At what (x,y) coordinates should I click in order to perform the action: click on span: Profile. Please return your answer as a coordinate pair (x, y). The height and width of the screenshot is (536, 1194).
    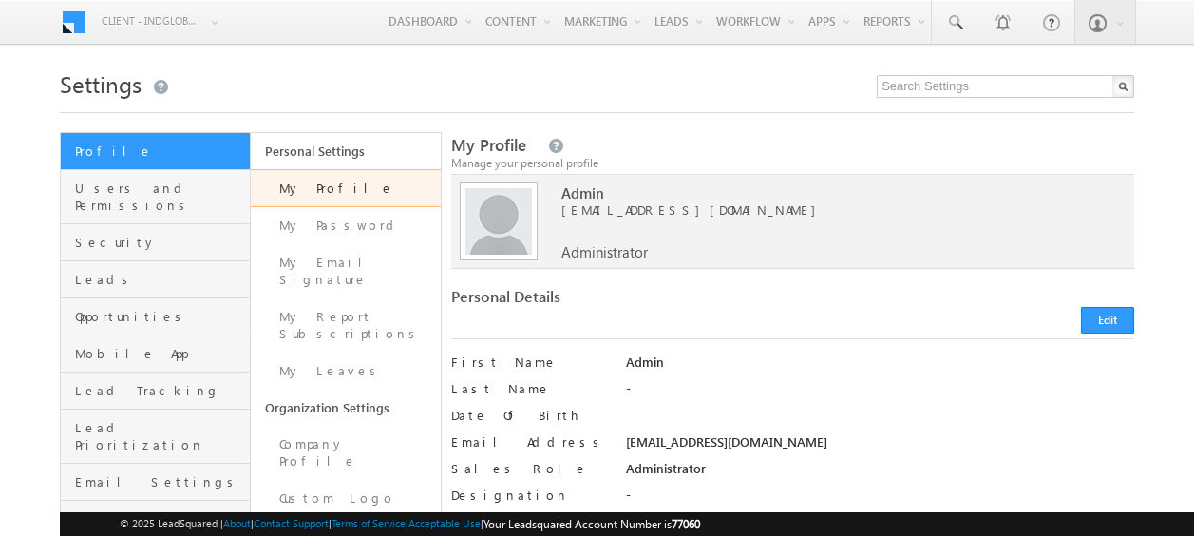
    Looking at the image, I should click on (160, 151).